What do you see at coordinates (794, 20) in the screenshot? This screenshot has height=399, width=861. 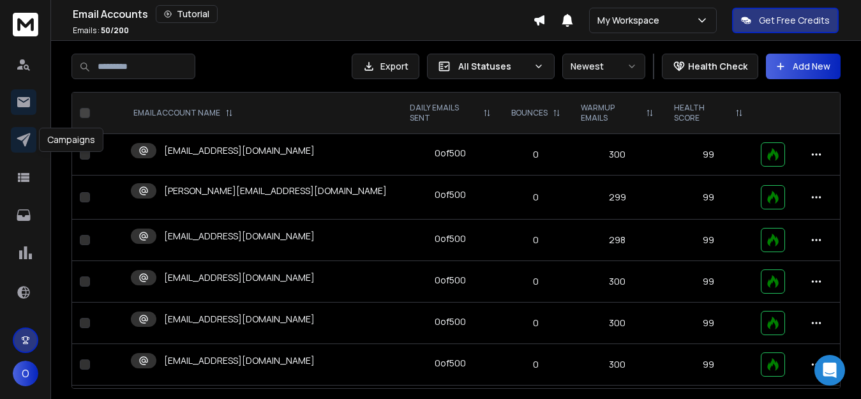 I see `p: Get Free Credits` at bounding box center [794, 20].